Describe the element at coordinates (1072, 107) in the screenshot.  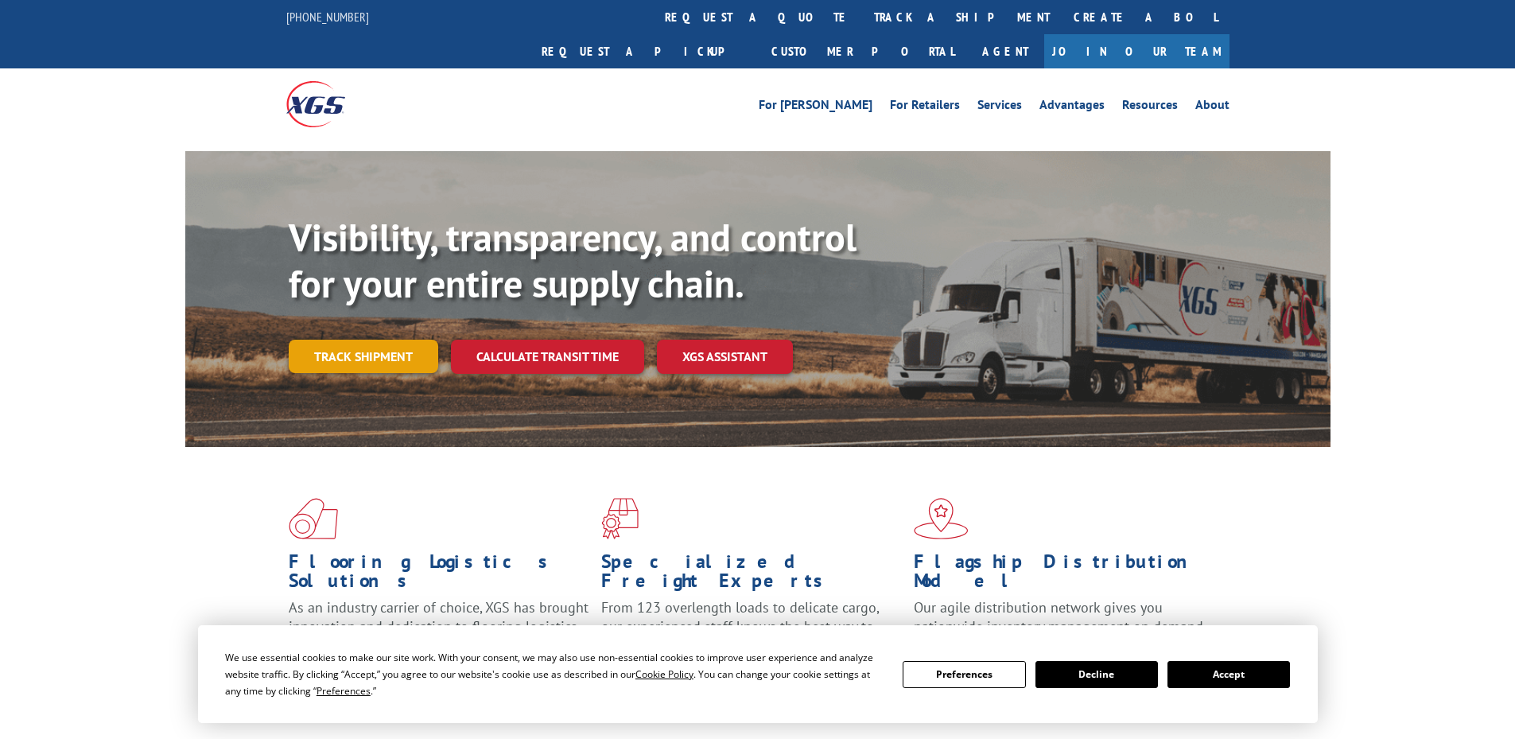
I see `a: Advantages` at that location.